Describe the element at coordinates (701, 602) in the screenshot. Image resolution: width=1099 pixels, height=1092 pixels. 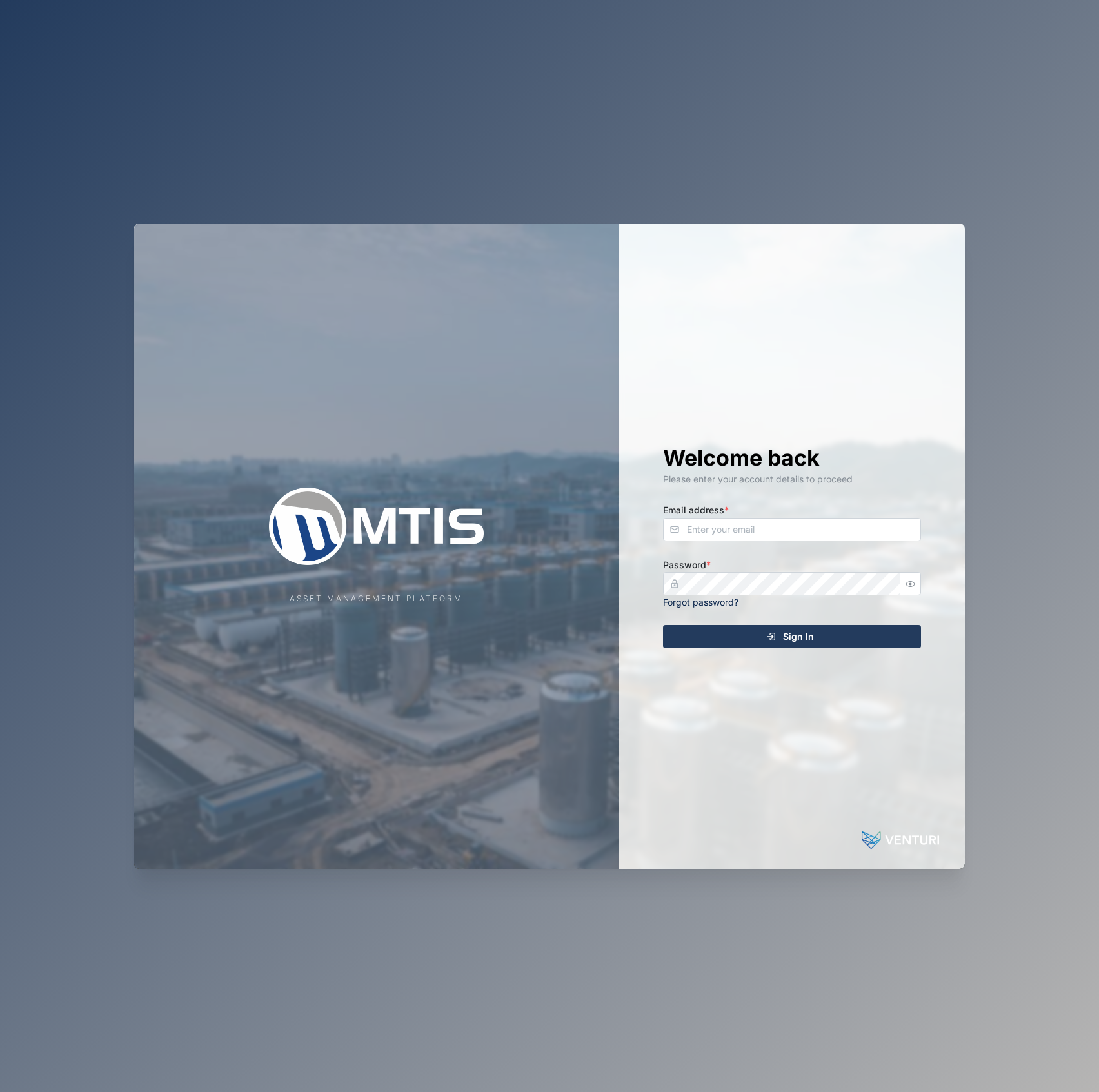
I see `a: Forgot password?` at that location.